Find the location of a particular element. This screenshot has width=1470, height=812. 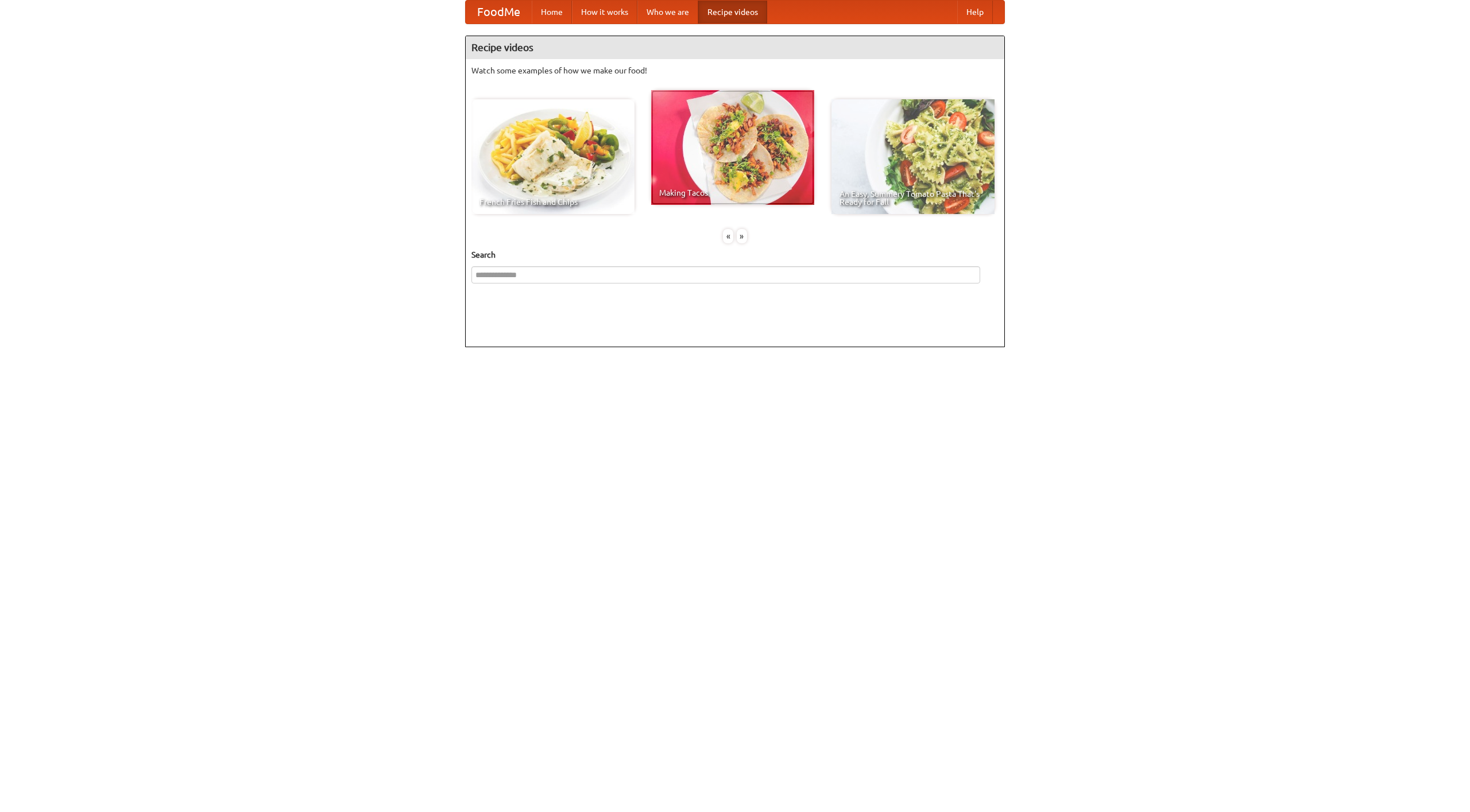

a: French Fries Fish and Chips is located at coordinates (553, 157).